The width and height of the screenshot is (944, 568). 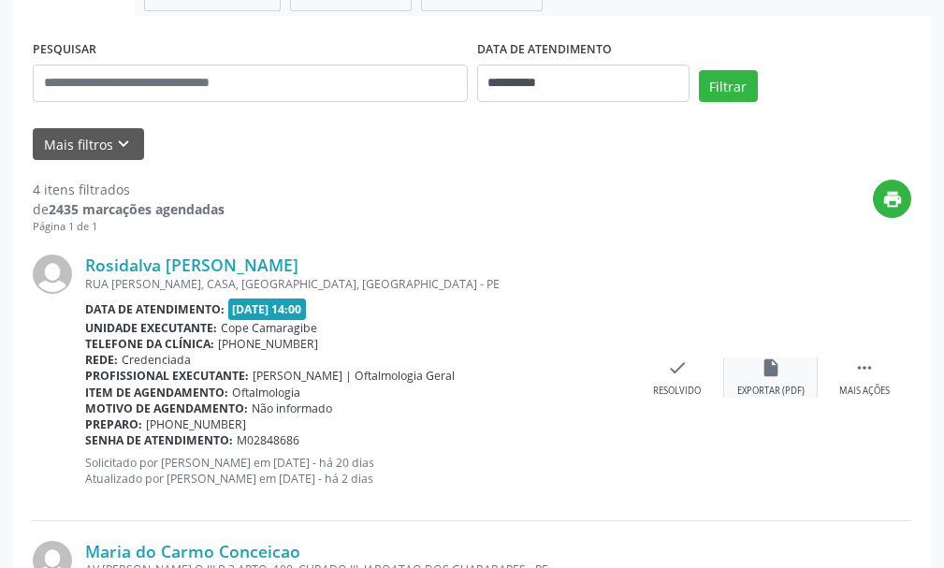 I want to click on button: Mais filtroskeyboard_arrow_down, so click(x=88, y=144).